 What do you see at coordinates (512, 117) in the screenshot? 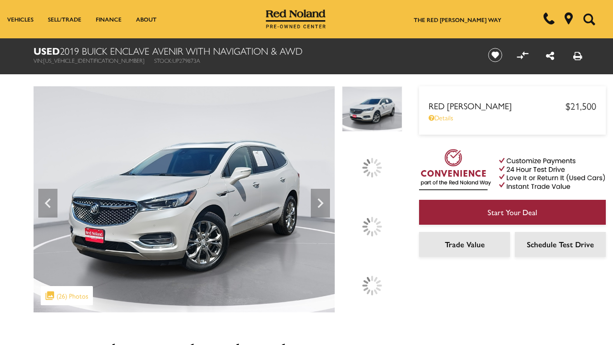
I see `a: Details` at bounding box center [512, 117].